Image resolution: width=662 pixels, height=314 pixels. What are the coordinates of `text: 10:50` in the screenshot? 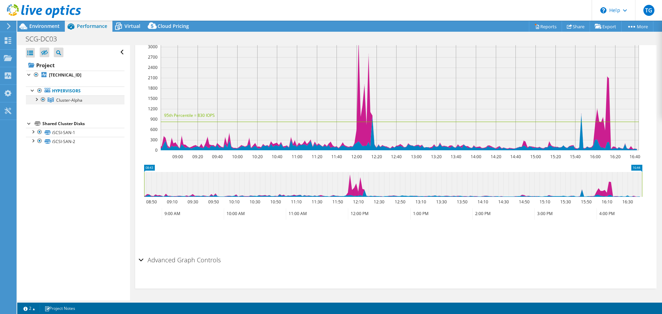 It's located at (275, 202).